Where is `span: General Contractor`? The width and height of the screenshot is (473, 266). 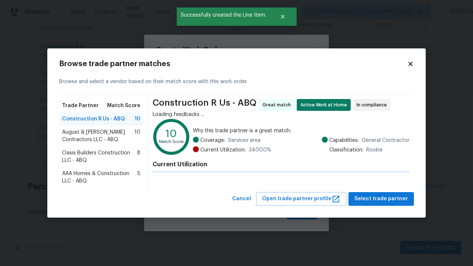
span: General Contractor is located at coordinates (385, 140).